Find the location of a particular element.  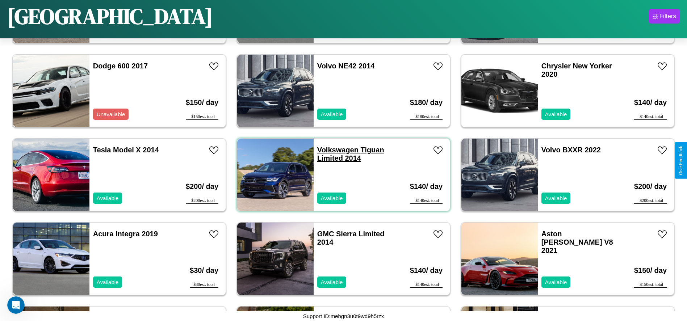

div: $ 180 est. total is located at coordinates (426, 117).